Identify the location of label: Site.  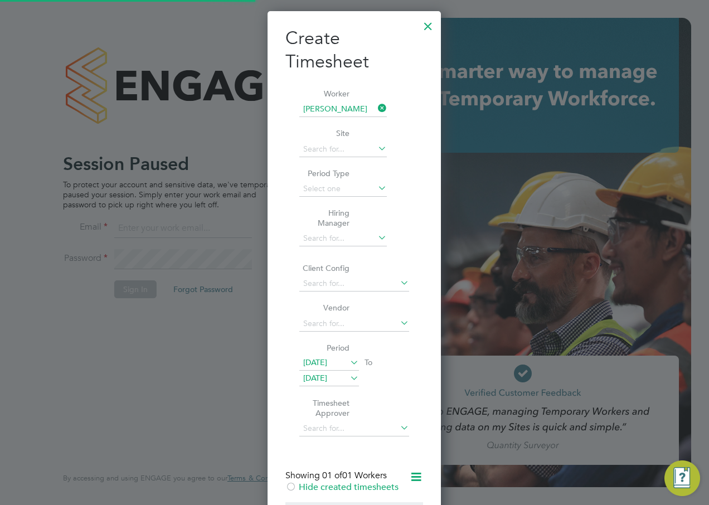
(325, 133).